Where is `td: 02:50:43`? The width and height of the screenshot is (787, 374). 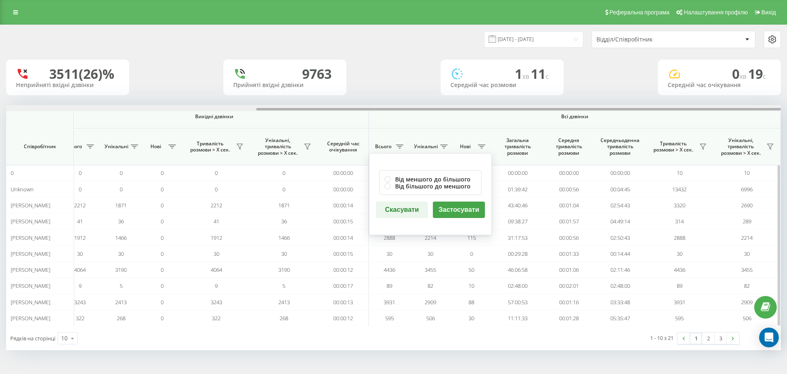 td: 02:50:43 is located at coordinates (620, 237).